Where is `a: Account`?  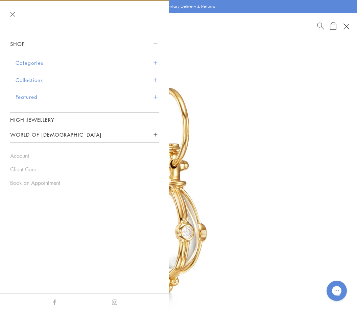 a: Account is located at coordinates (84, 156).